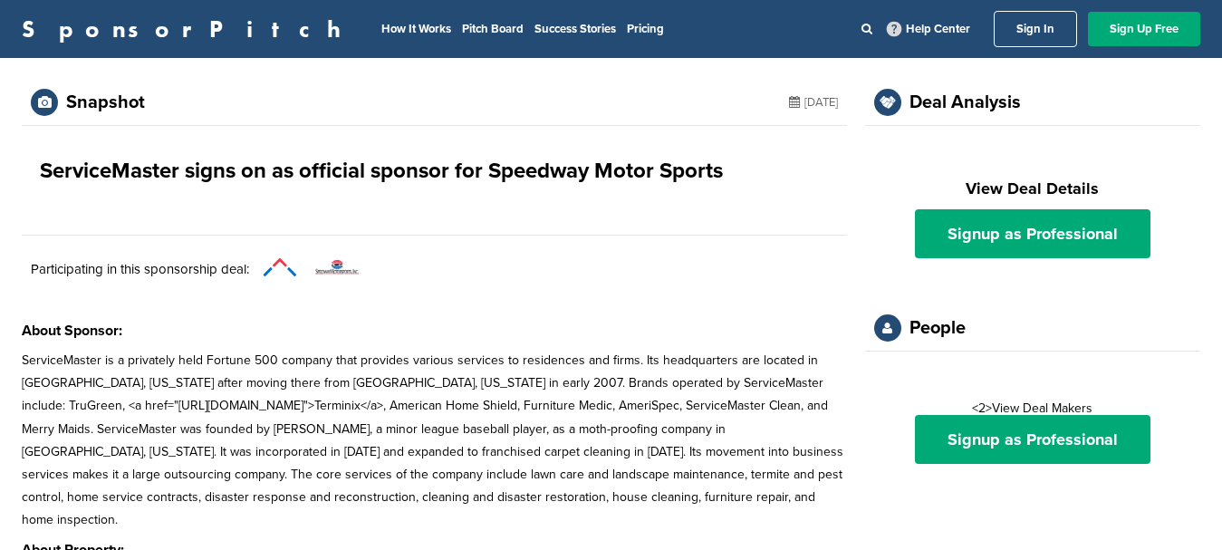 The width and height of the screenshot is (1222, 550). I want to click on img: M8hikyse 400x400, so click(280, 267).